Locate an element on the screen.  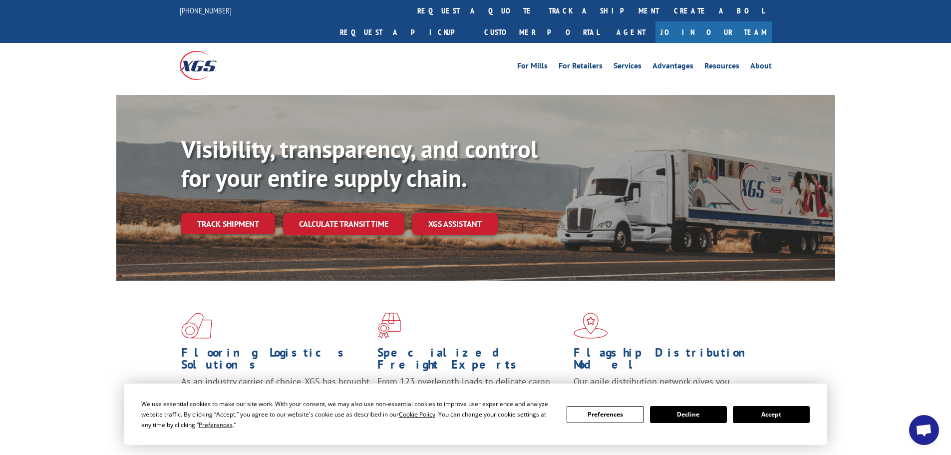
div: We use essential cookies to make our site work. With your consent, we may also use non-essential ... is located at coordinates (348, 414).